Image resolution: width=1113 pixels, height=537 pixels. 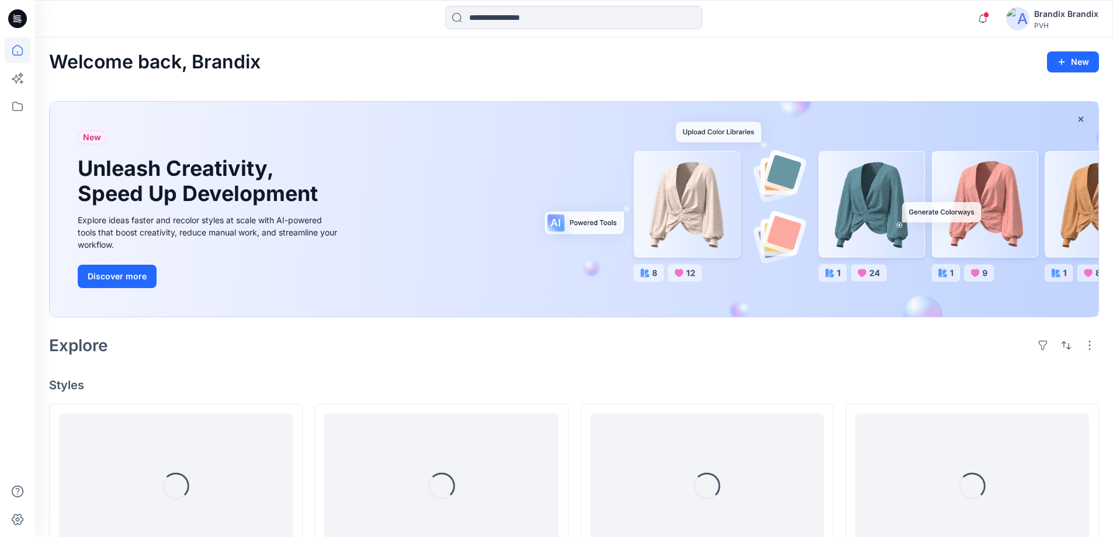 What do you see at coordinates (200, 181) in the screenshot?
I see `h1: Unleash Creativity, Speed Up Development` at bounding box center [200, 181].